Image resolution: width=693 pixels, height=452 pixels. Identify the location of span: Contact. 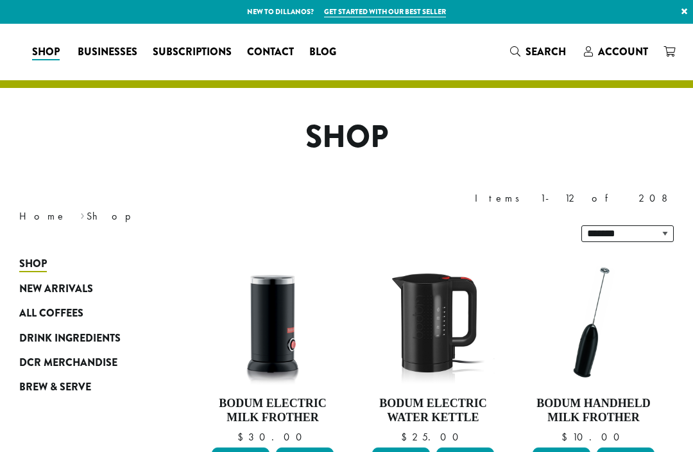
(270, 52).